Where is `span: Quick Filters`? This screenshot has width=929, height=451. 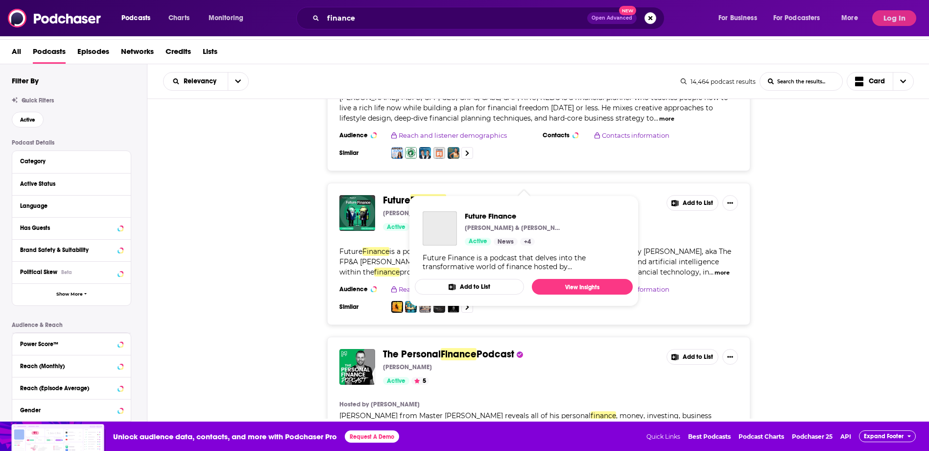
span: Quick Filters is located at coordinates (38, 100).